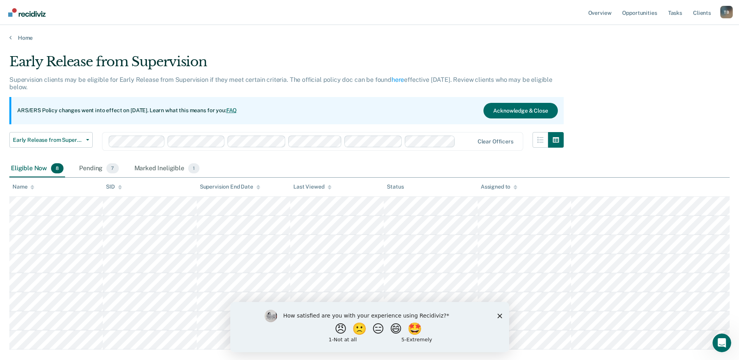 The width and height of the screenshot is (739, 360). I want to click on button: 2, so click(130, 27).